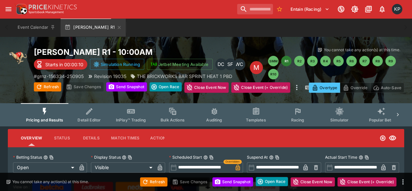  Describe the element at coordinates (397, 9) in the screenshot. I see `div: Kedar Pandit` at that location.